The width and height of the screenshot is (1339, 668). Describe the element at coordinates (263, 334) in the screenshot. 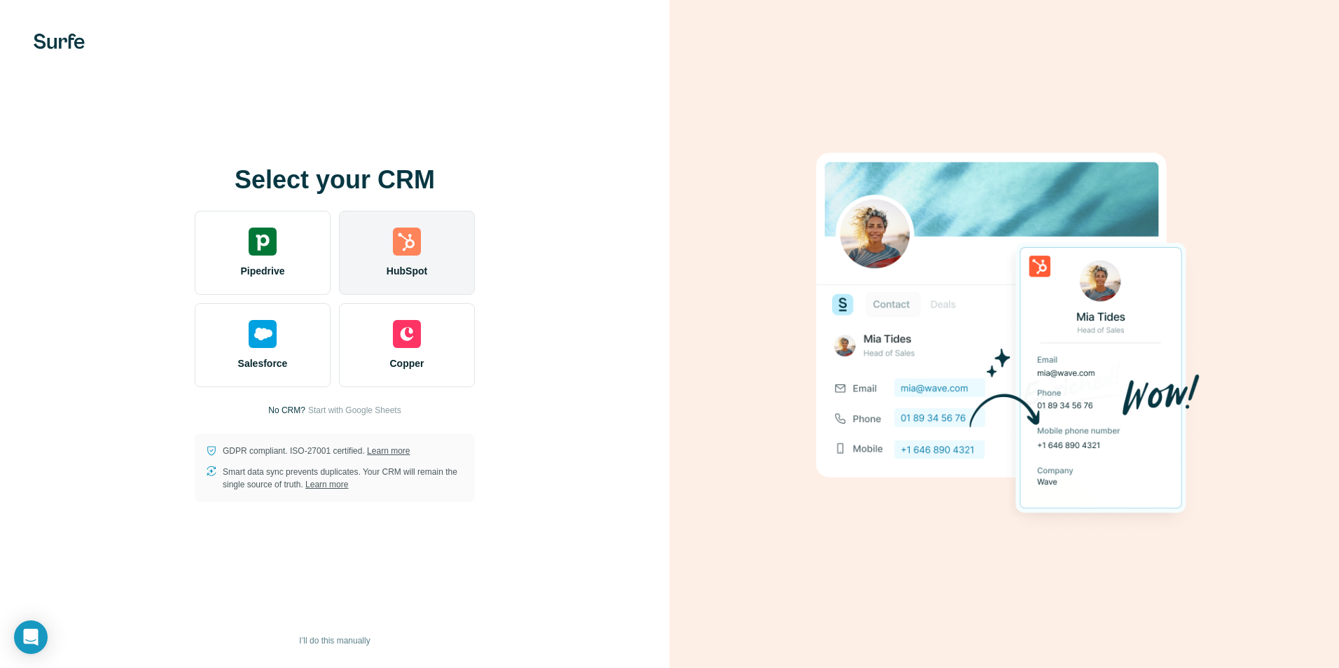

I see `img: salesforce's logo` at that location.